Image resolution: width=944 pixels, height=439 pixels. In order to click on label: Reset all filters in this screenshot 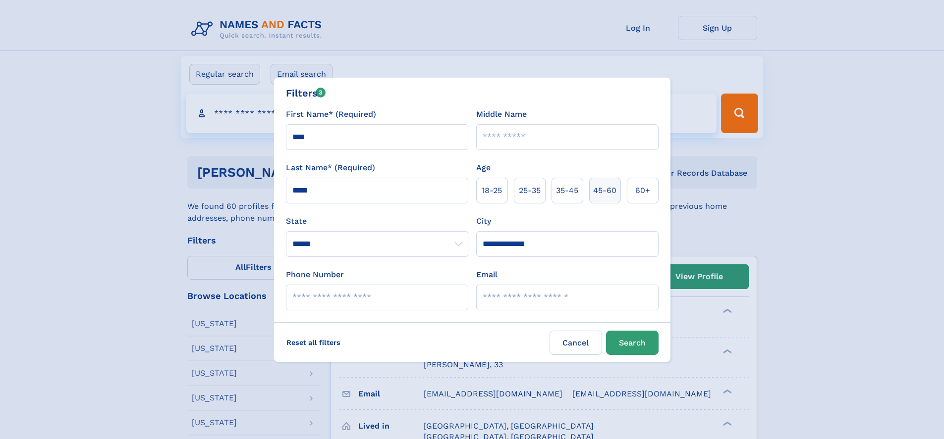, I will do `click(313, 343)`.